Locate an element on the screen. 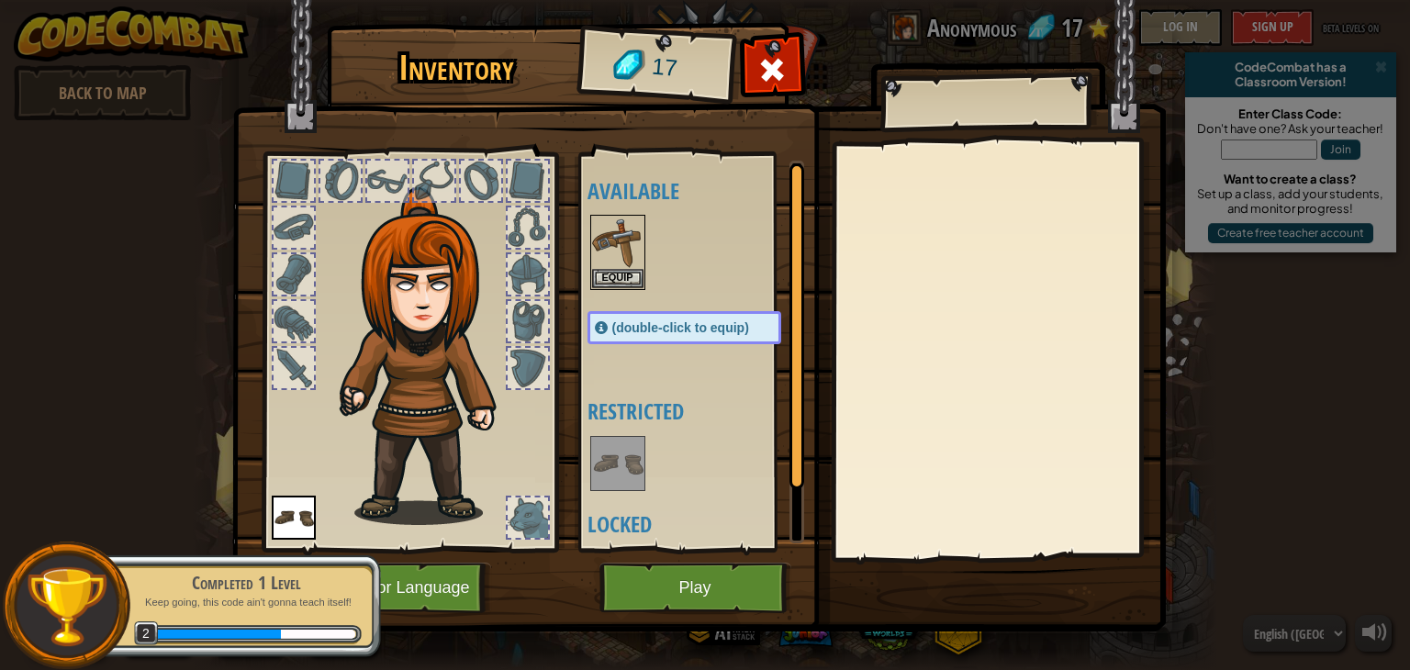 This screenshot has height=670, width=1410. button: Play is located at coordinates (695, 587).